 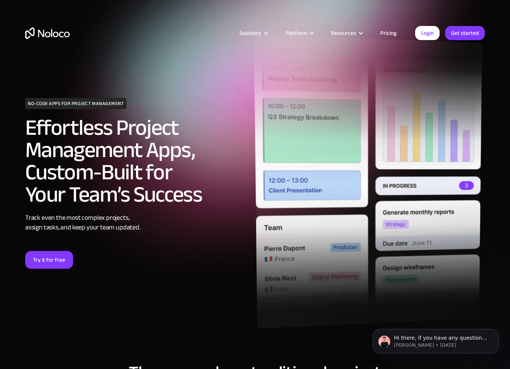 I want to click on img: Profile image for Darragh, so click(x=23, y=28).